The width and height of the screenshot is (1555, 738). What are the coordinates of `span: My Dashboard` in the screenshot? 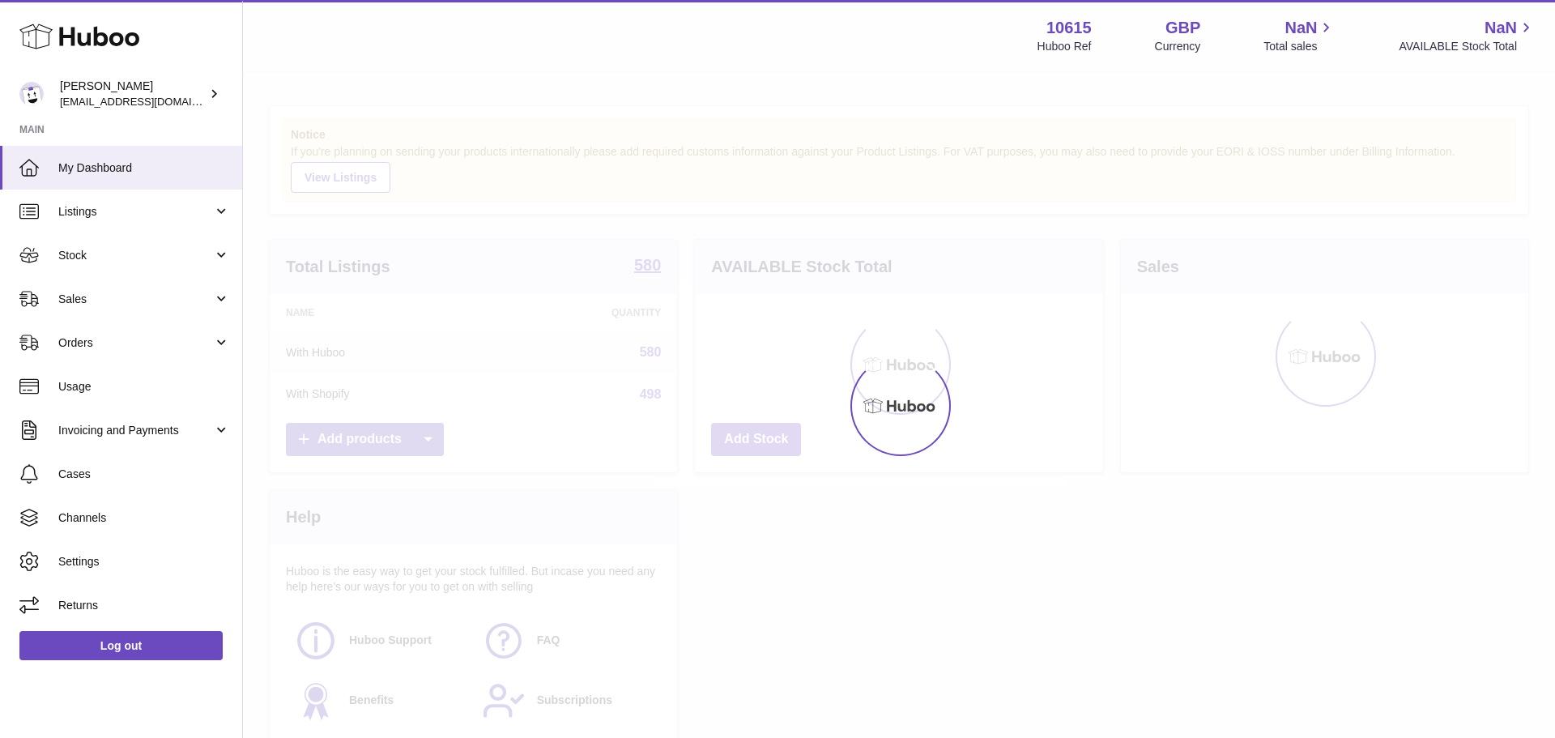 It's located at (144, 168).